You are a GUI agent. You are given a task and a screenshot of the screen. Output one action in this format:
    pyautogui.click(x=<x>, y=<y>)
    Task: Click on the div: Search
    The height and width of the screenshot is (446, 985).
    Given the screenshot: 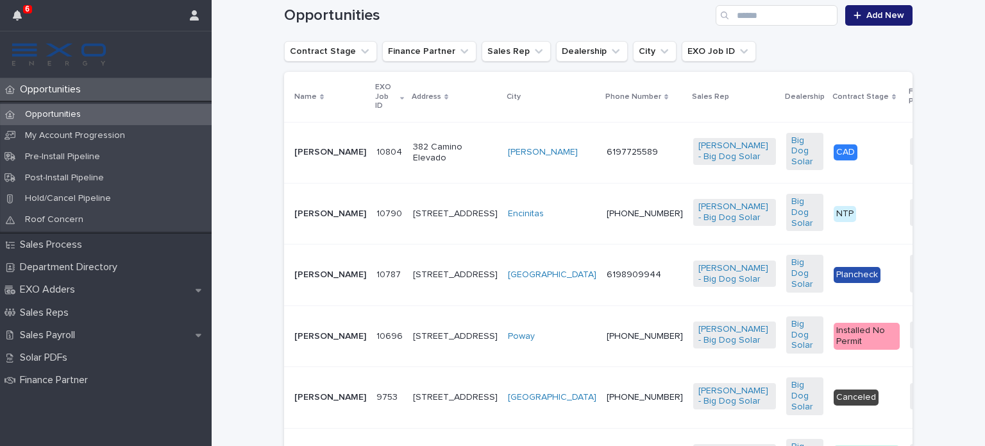 What is the action you would take?
    pyautogui.click(x=776, y=15)
    